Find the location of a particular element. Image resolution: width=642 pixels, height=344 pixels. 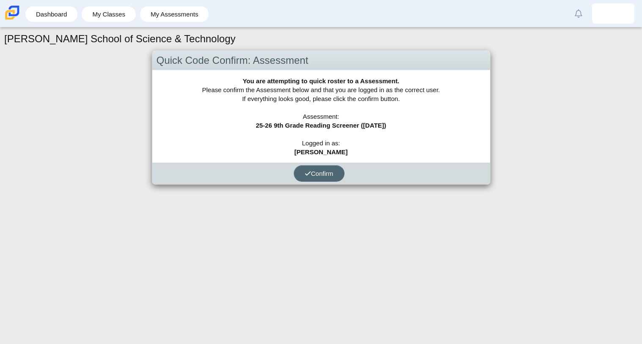

a: Alerts is located at coordinates (578, 14).